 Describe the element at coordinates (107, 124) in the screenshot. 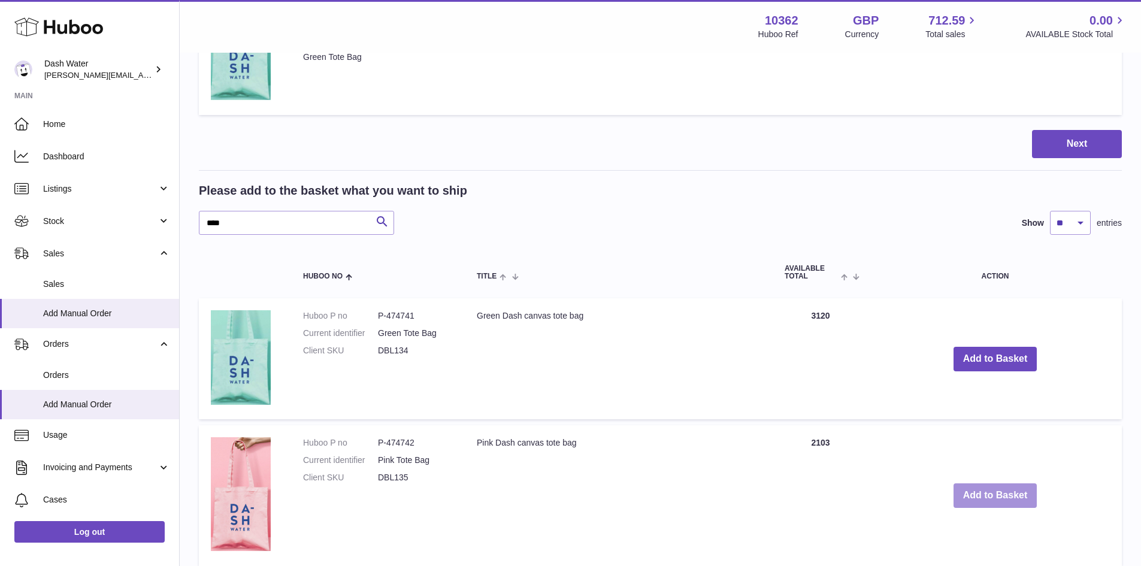

I see `span: Home` at that location.